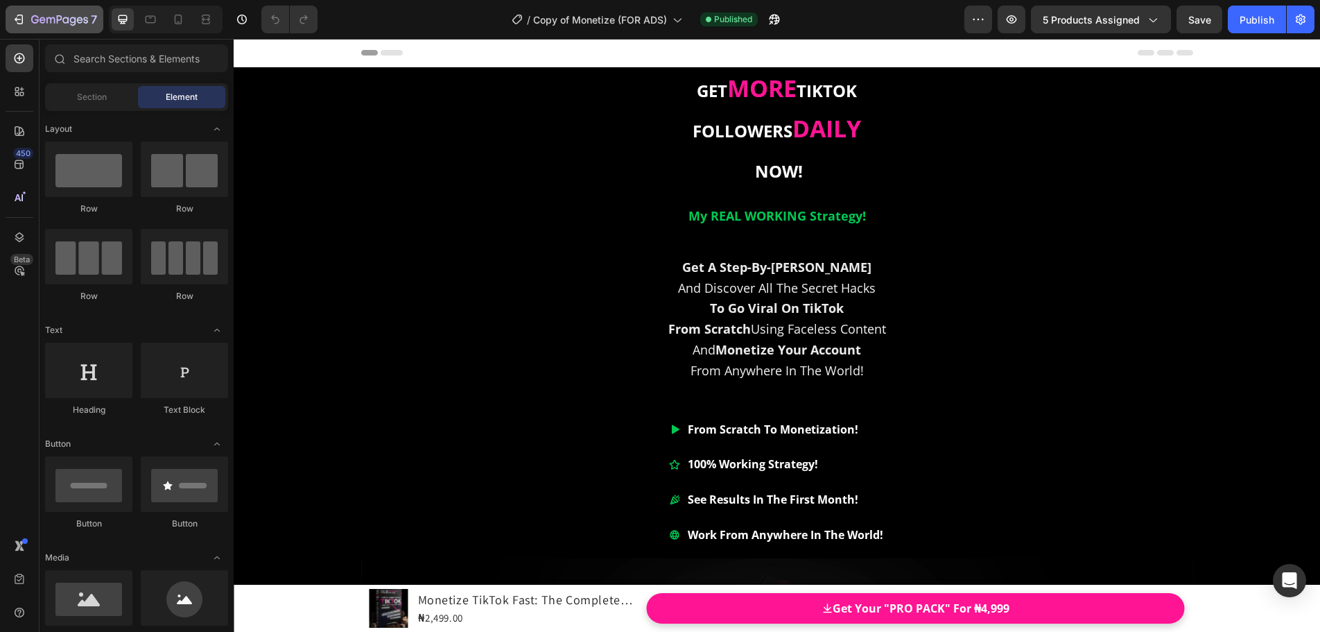  I want to click on button: 5 products assigned, so click(1101, 19).